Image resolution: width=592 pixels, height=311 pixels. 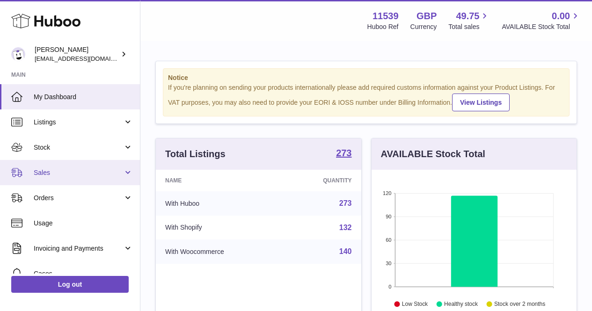 I want to click on strong: 11539, so click(x=385, y=16).